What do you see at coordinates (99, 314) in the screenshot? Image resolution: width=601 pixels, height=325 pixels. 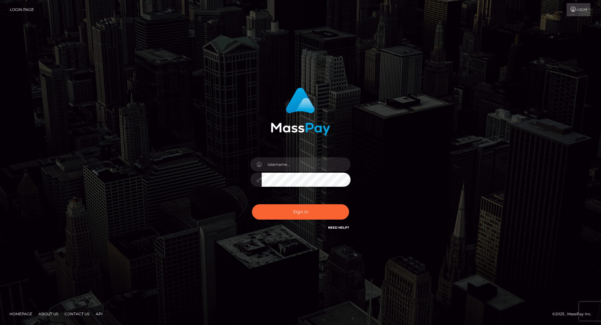 I see `a: API` at bounding box center [99, 314].